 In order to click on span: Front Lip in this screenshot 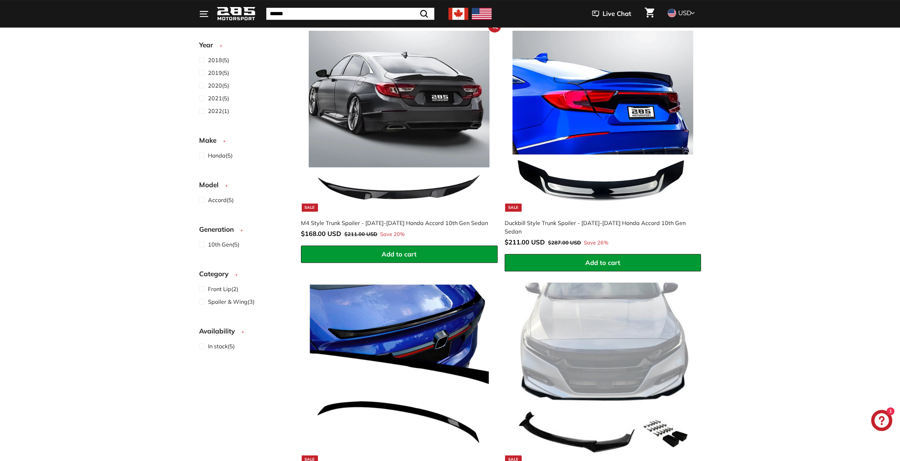, I will do `click(220, 289)`.